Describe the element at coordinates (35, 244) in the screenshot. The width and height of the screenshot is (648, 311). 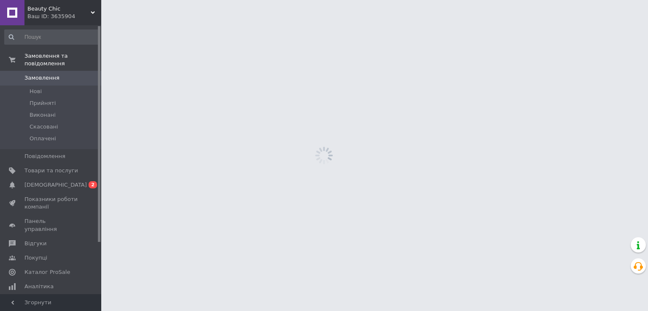
I see `span: Відгуки` at that location.